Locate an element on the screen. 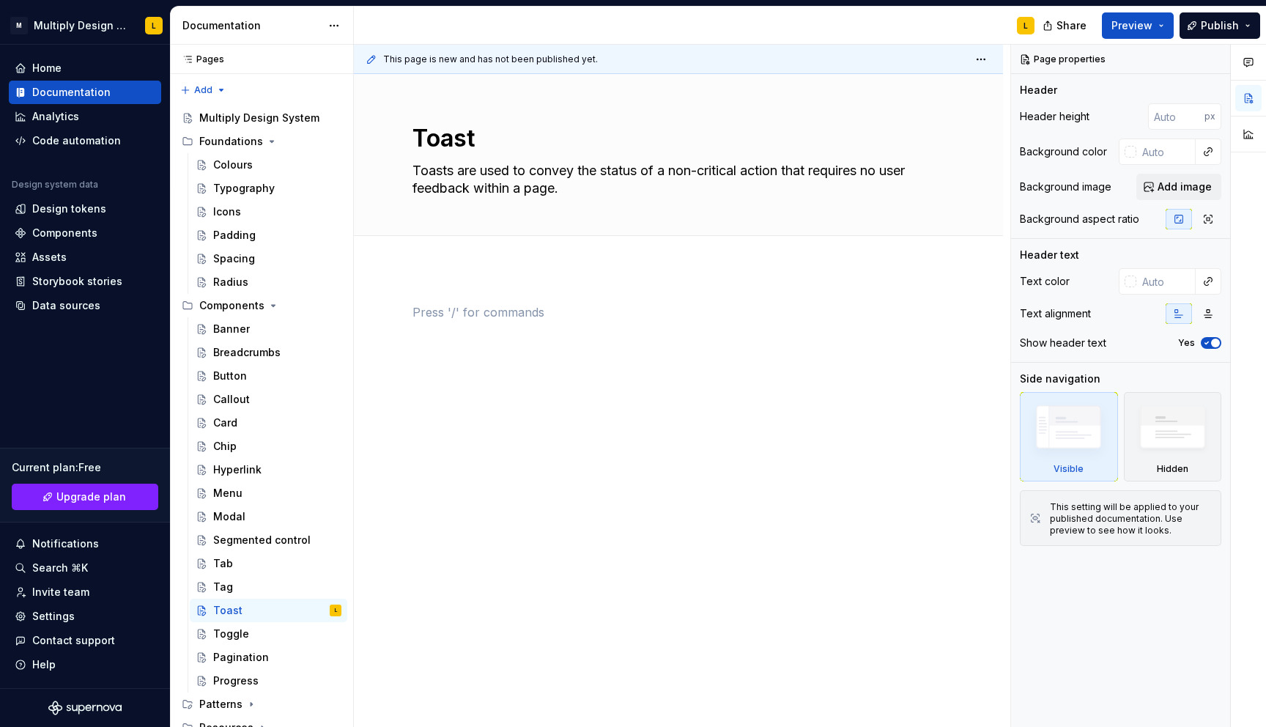 The width and height of the screenshot is (1266, 727). span: Publish is located at coordinates (1220, 26).